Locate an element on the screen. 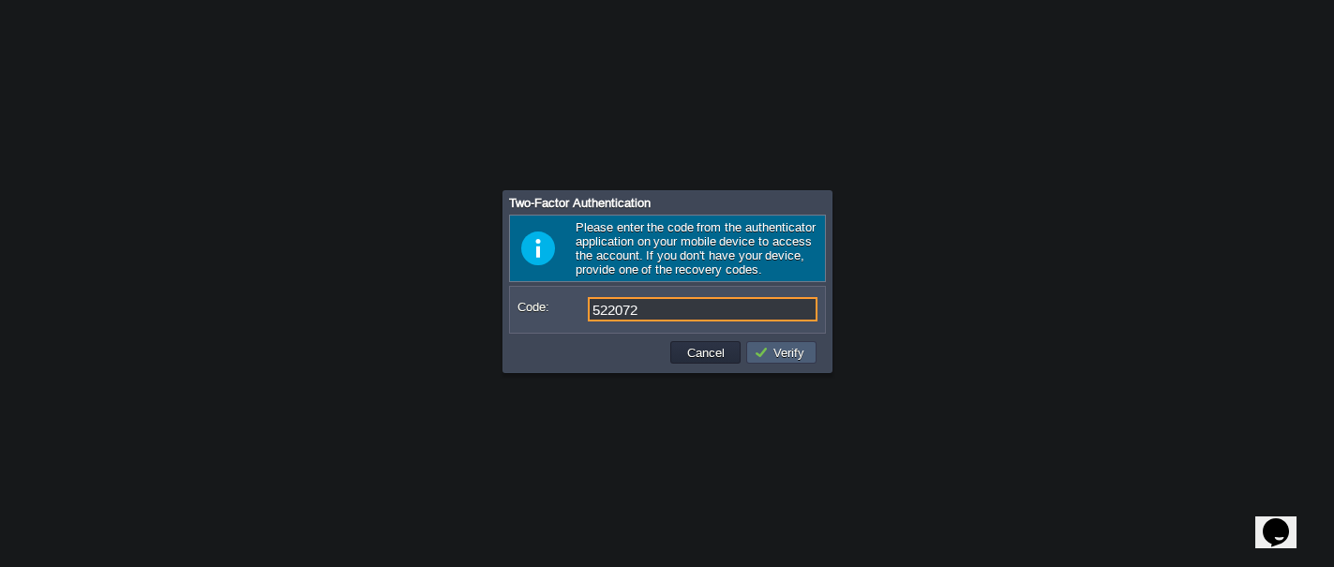 This screenshot has height=567, width=1334. div: Please enter the code from the authenticator application on your mobile device to access the acco... is located at coordinates (668, 248).